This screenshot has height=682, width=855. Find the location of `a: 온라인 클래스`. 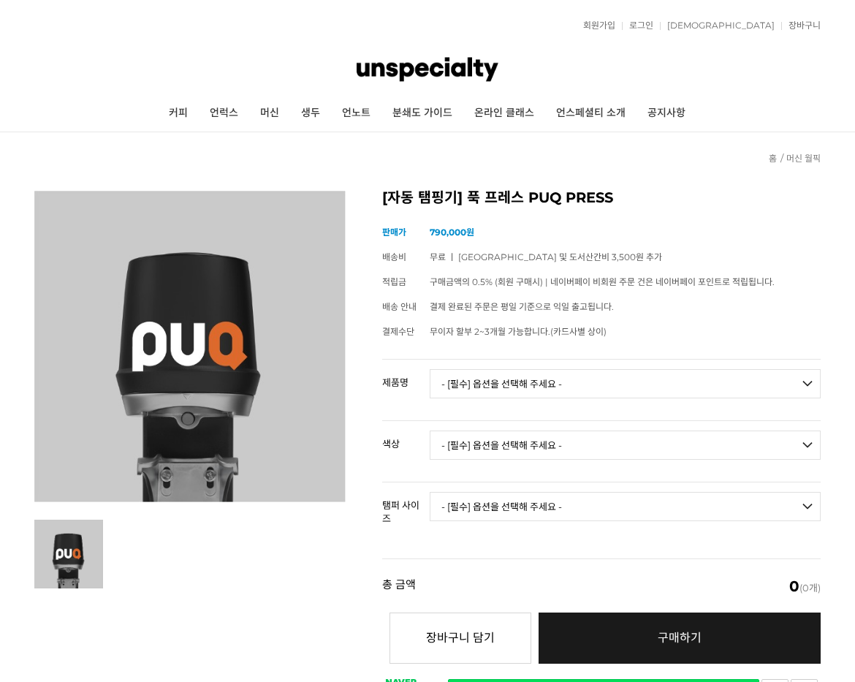

a: 온라인 클래스 is located at coordinates (505, 113).